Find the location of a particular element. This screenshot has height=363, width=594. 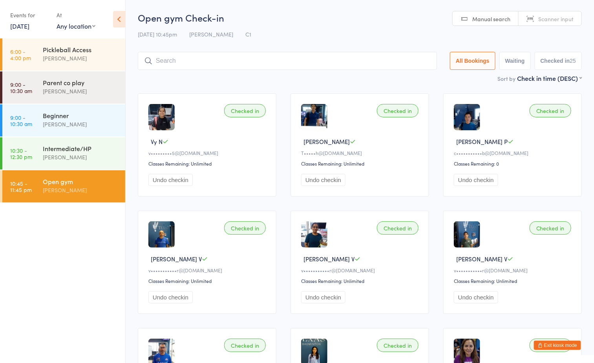

div: Parent co play is located at coordinates (80, 82).